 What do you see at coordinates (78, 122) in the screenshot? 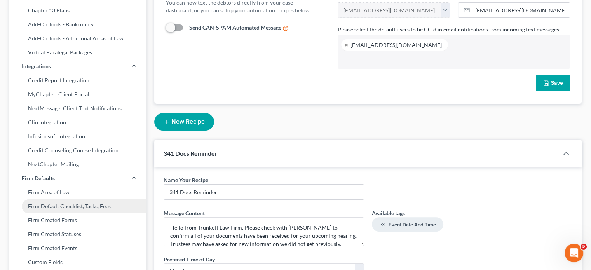
I see `a: Clio Integration` at bounding box center [78, 122].